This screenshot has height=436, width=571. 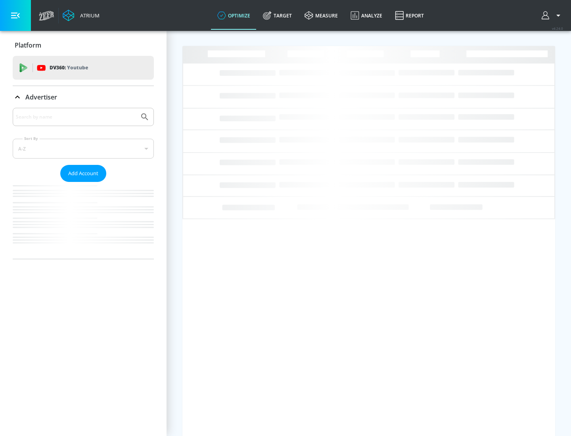 What do you see at coordinates (409, 15) in the screenshot?
I see `a: Report` at bounding box center [409, 15].